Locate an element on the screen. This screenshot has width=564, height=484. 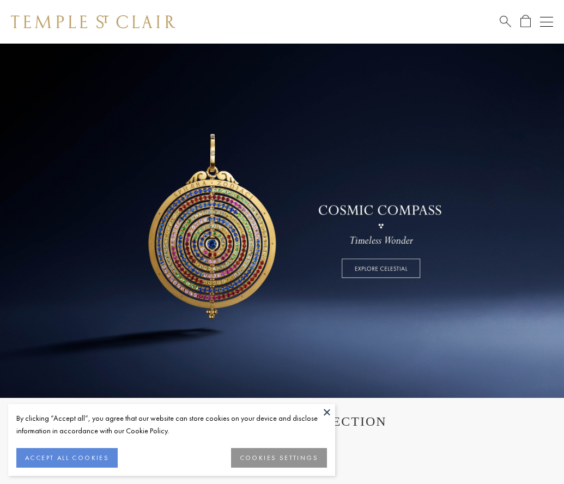
a: Open Shopping Bag is located at coordinates (525, 21).